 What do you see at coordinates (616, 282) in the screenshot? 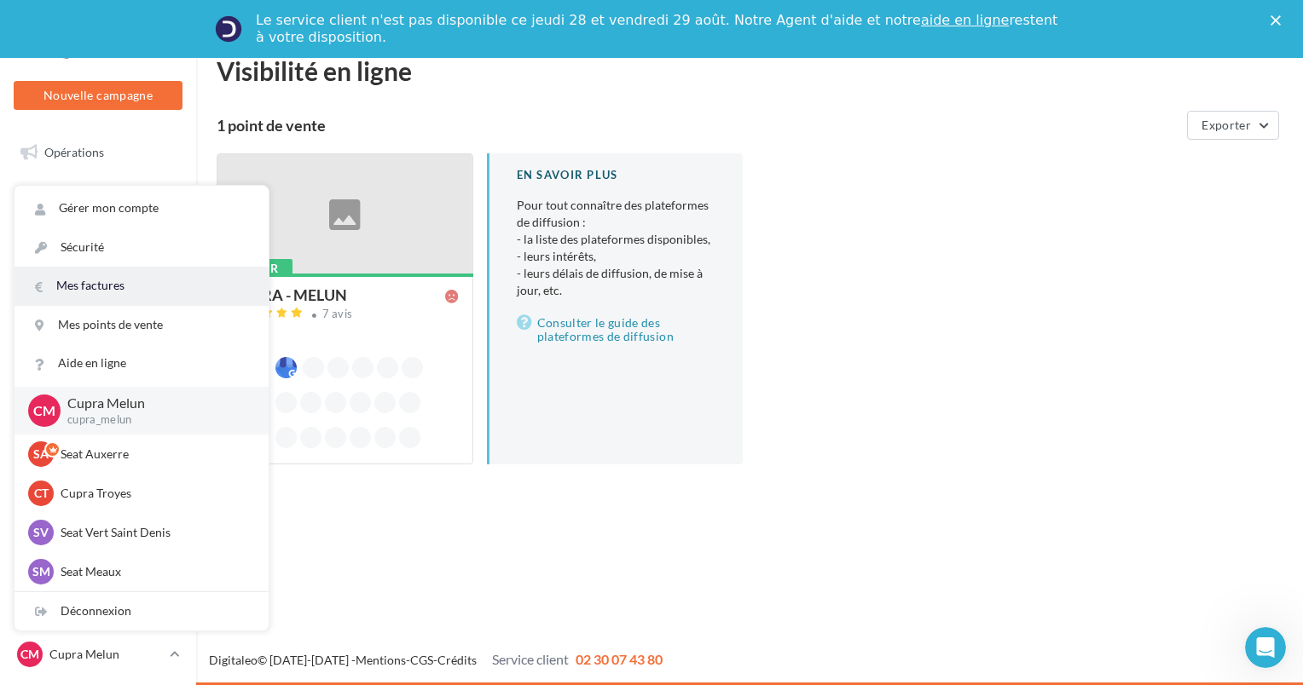
I see `li: - leurs délais de diffusion, de mise à jour, etc.` at bounding box center [616, 282].